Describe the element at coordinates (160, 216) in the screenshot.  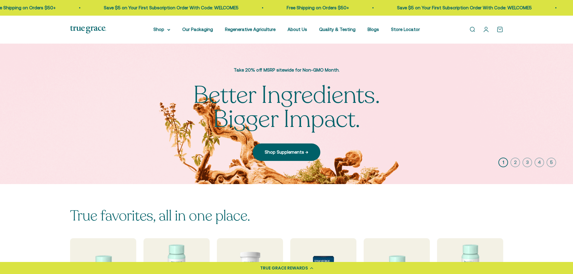
I see `split-lines: True favorites, all in one place.` at that location.